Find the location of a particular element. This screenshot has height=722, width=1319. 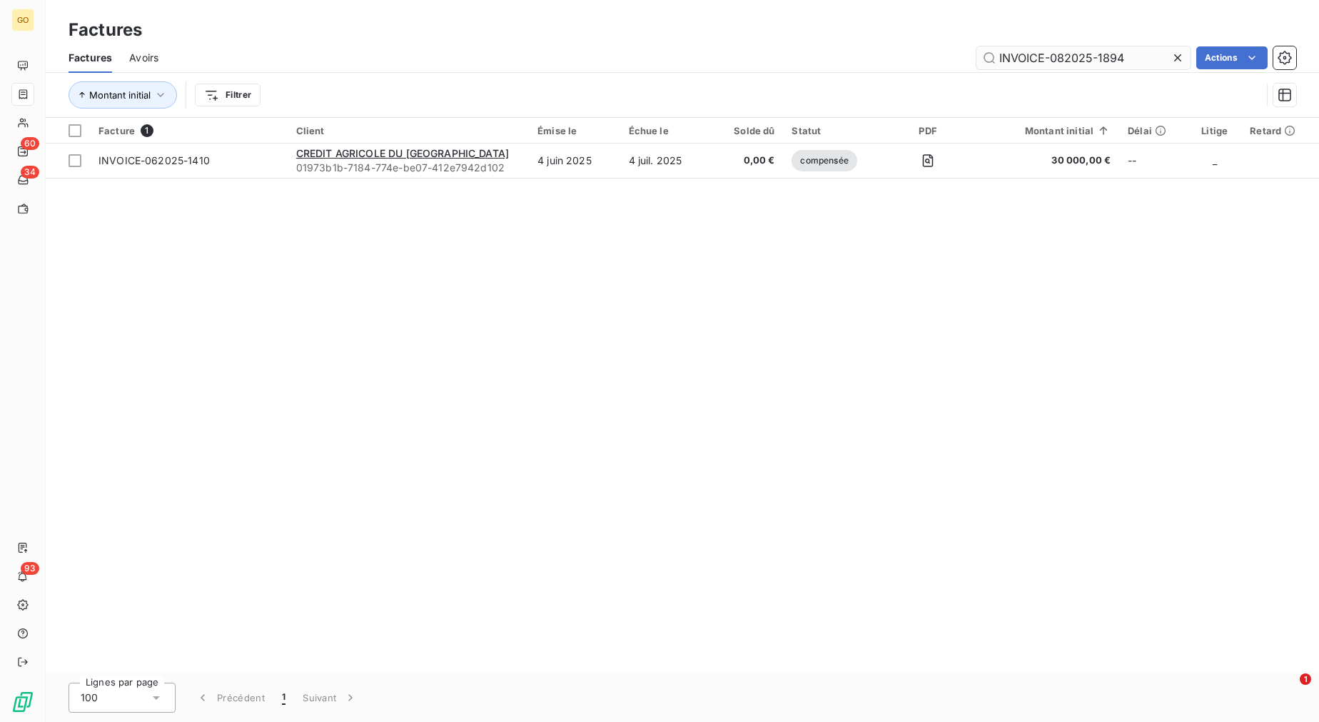

button: Filtrer is located at coordinates (228, 95).